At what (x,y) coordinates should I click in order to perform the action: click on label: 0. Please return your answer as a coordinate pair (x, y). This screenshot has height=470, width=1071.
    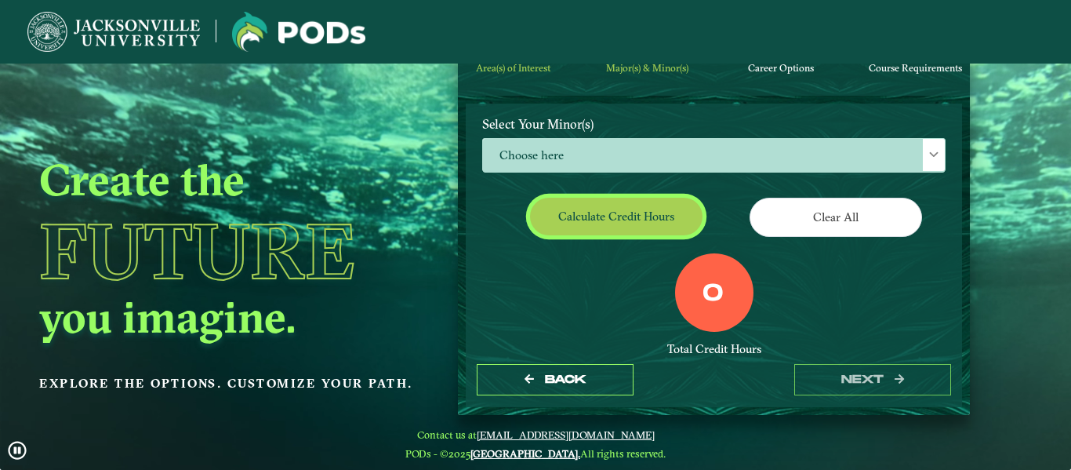
    Looking at the image, I should click on (713, 294).